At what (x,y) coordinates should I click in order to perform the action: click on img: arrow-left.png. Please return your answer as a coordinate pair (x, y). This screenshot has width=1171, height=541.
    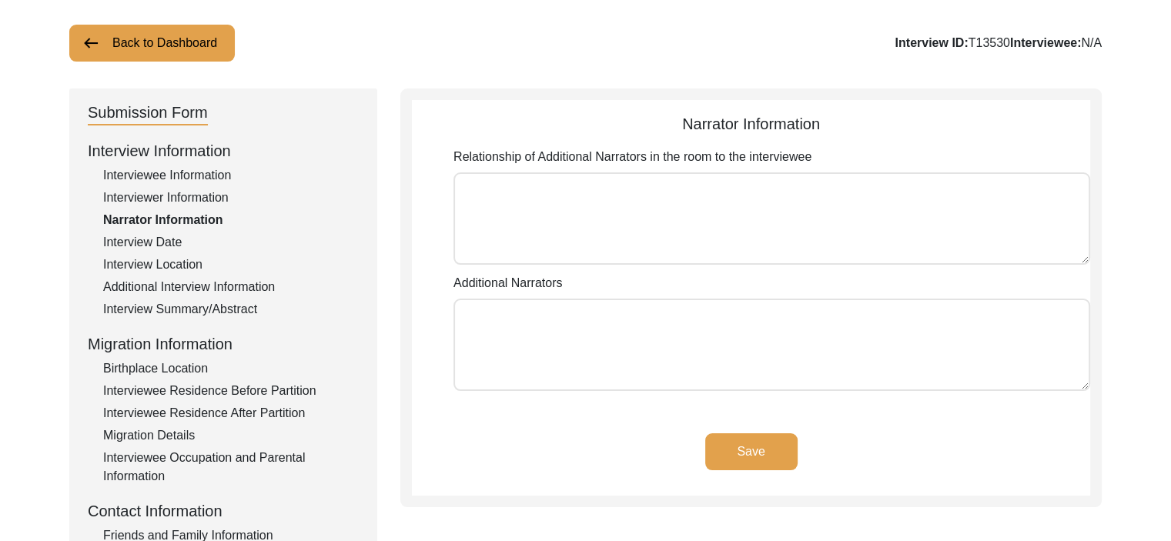
    Looking at the image, I should click on (91, 43).